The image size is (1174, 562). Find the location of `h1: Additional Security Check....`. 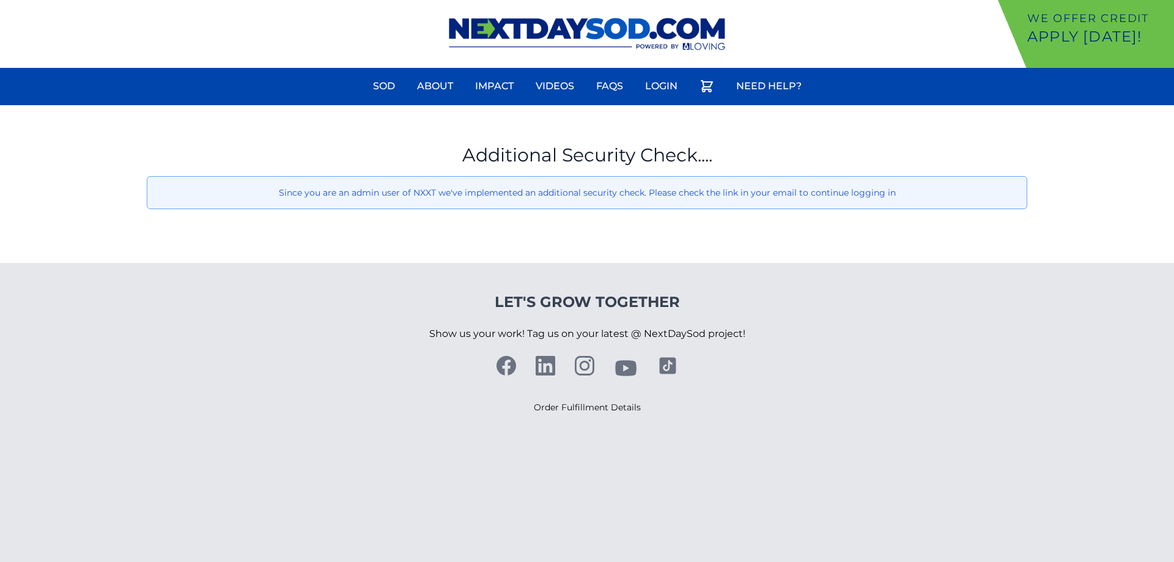

h1: Additional Security Check.... is located at coordinates (587, 155).